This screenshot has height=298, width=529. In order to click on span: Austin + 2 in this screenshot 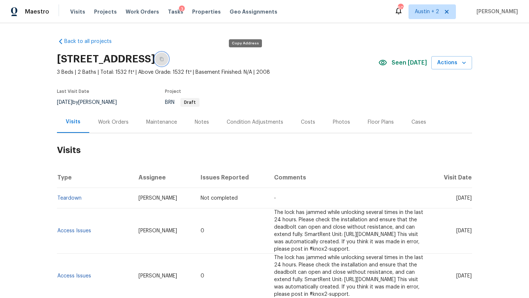, I will do `click(427, 12)`.